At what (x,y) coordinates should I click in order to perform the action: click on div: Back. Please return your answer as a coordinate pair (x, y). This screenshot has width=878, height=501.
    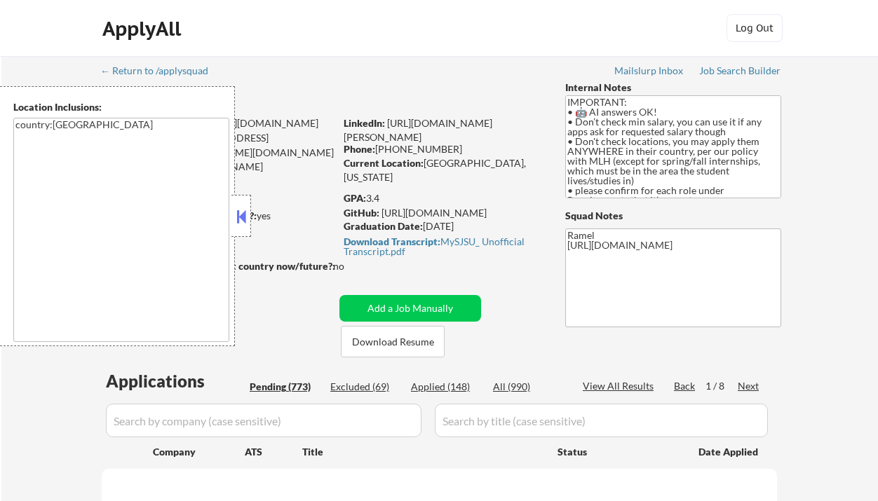
    Looking at the image, I should click on (685, 386).